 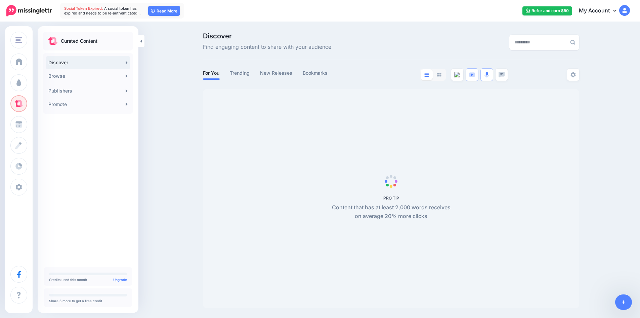 What do you see at coordinates (211, 73) in the screenshot?
I see `a: For You` at bounding box center [211, 73].